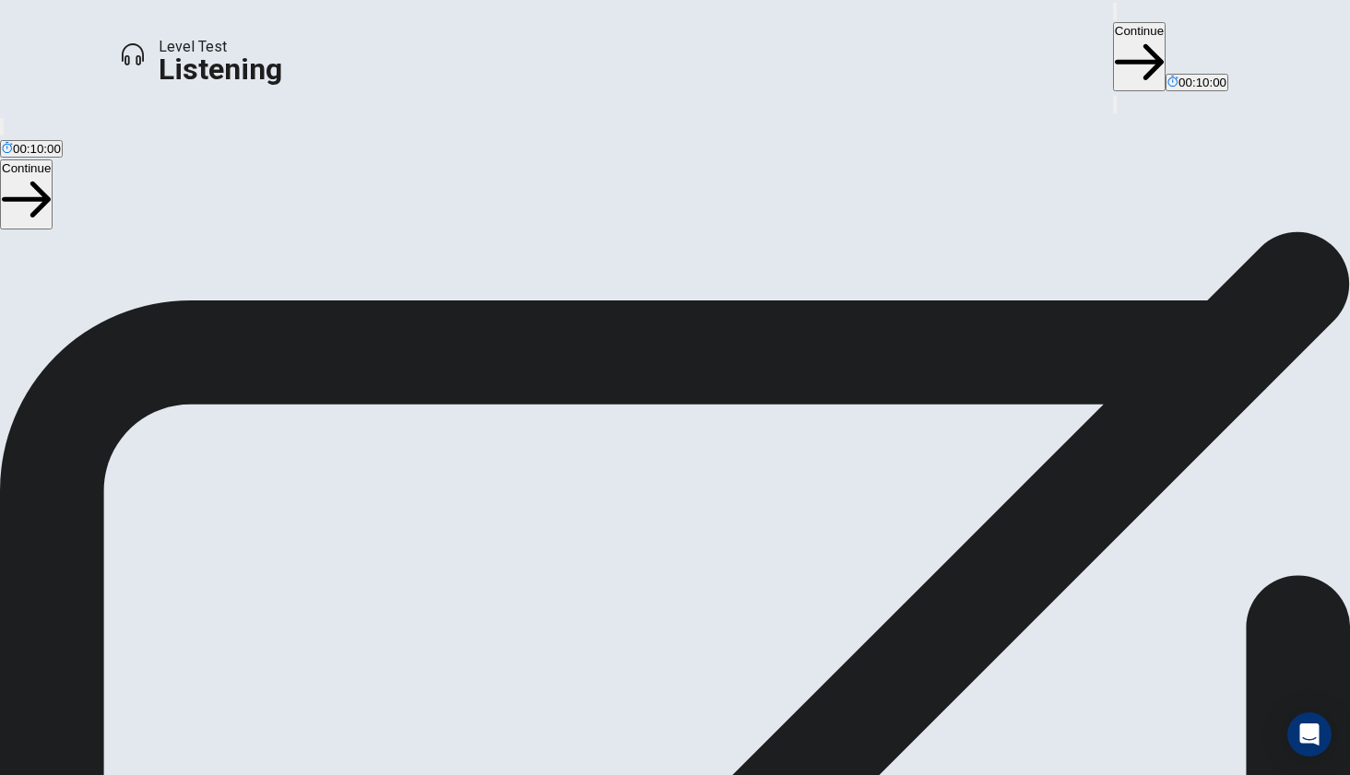 Image resolution: width=1350 pixels, height=775 pixels. What do you see at coordinates (1309, 735) in the screenshot?
I see `div: Open Intercom Messenger` at bounding box center [1309, 735].